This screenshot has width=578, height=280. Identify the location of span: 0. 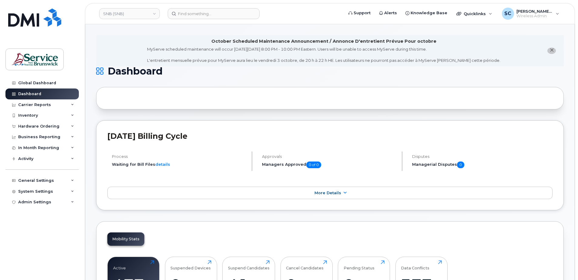
(461, 165).